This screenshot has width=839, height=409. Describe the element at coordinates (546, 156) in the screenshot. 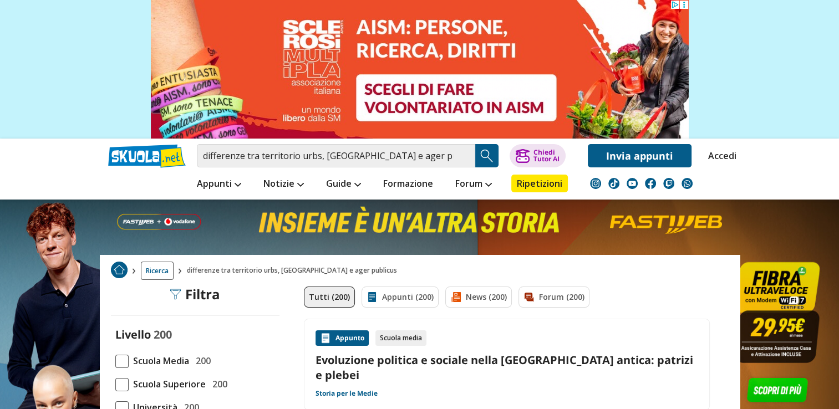

I see `div: Chiedi Tutor AI` at that location.